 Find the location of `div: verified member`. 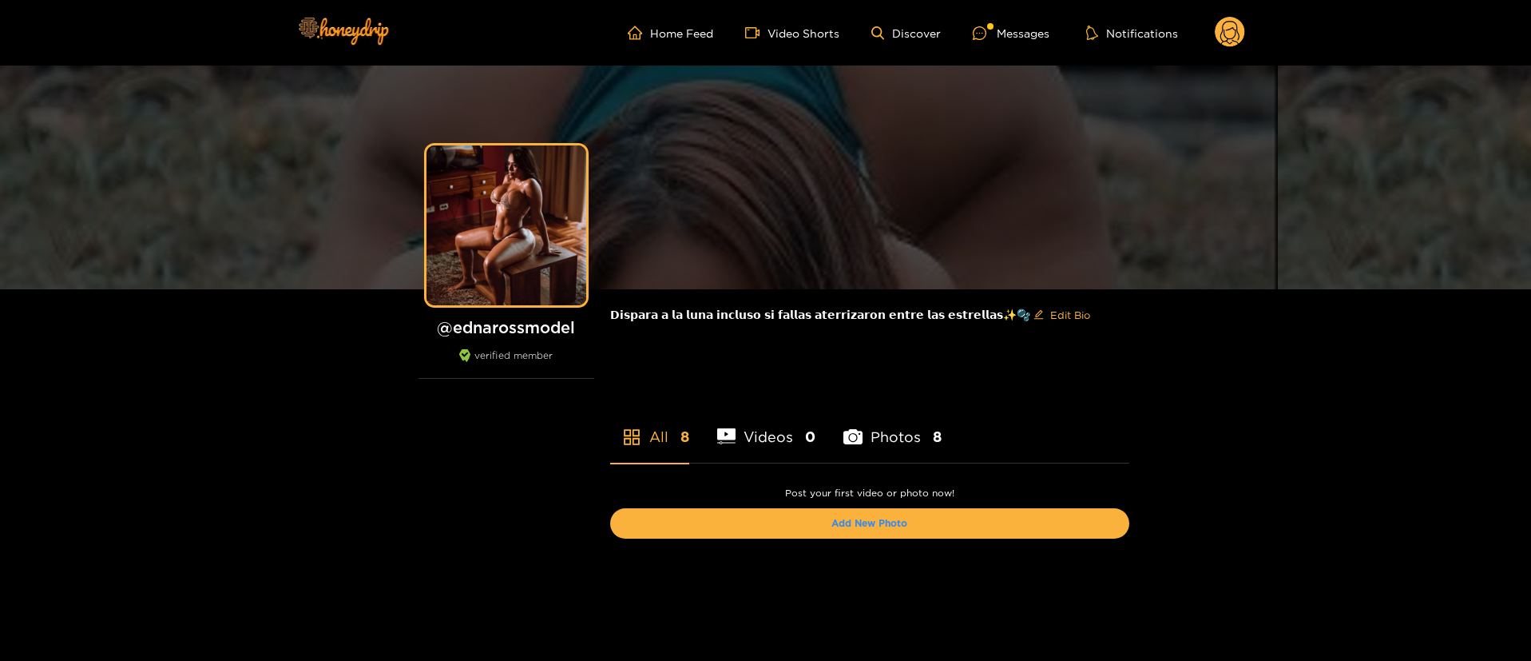

div: verified member is located at coordinates (506, 363).